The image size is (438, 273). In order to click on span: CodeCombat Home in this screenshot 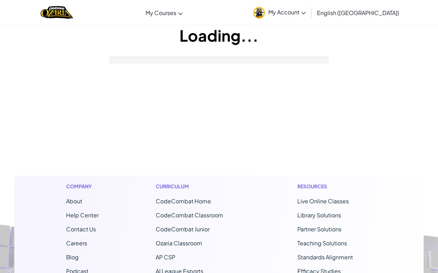, I will do `click(183, 201)`.